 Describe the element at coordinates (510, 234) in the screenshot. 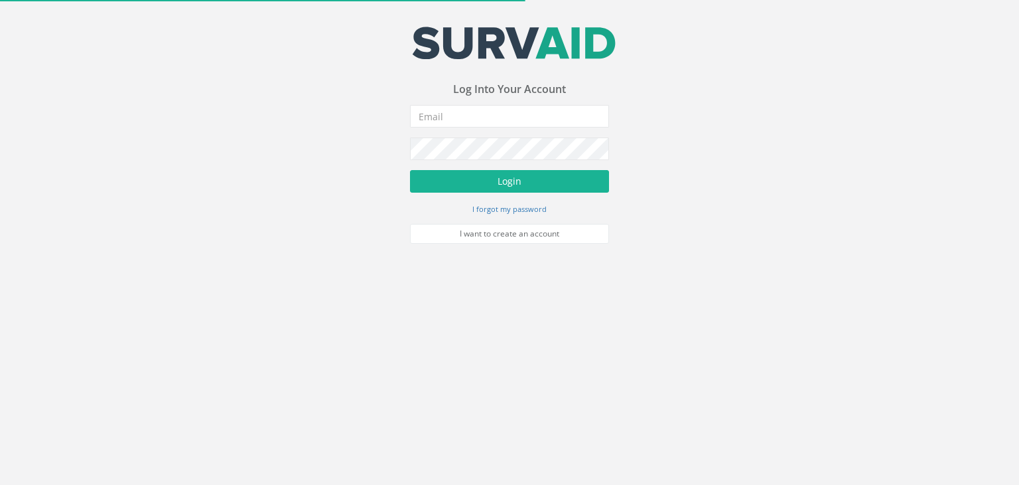

I see `a: I want to create an account` at that location.